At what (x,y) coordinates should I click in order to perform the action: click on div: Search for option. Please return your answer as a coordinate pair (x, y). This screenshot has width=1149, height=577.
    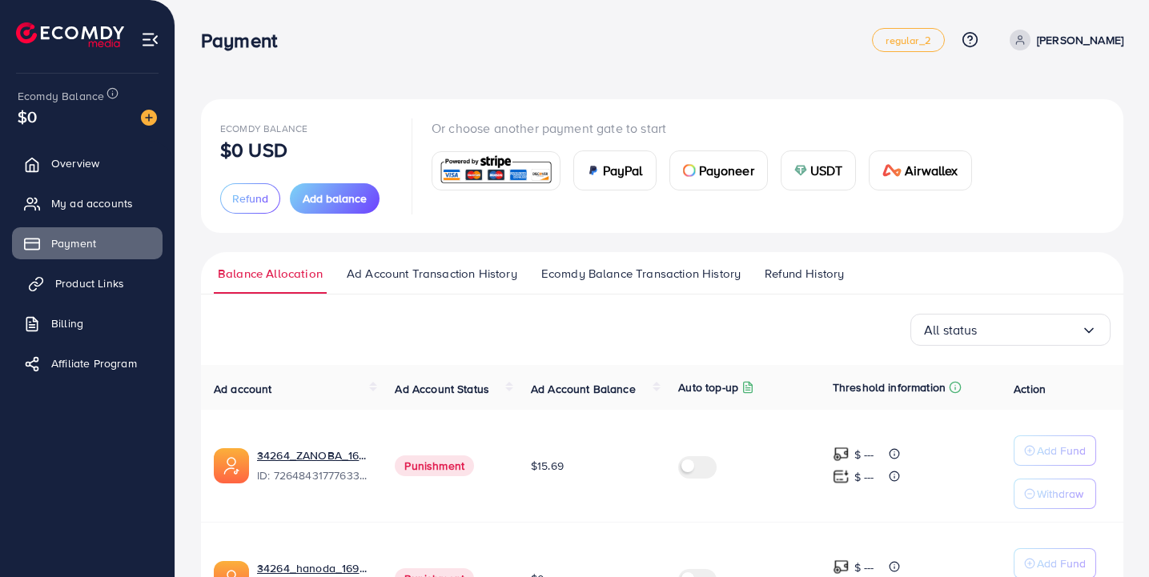
    Looking at the image, I should click on (1010, 330).